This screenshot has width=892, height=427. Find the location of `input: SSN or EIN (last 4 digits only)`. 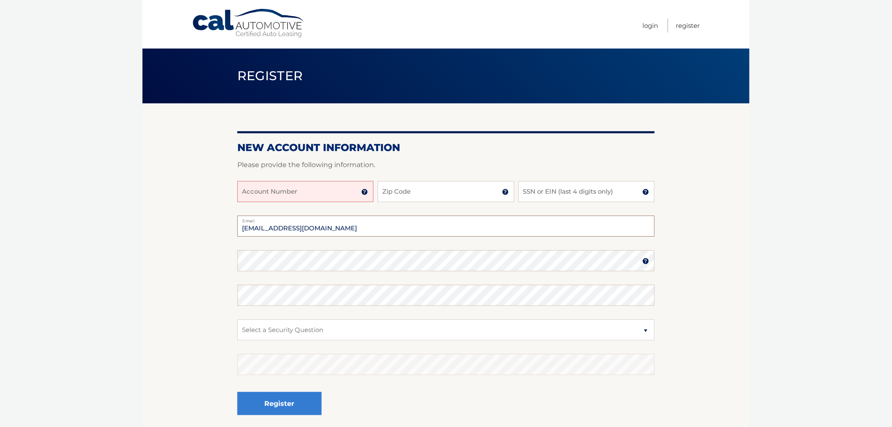

input: SSN or EIN (last 4 digits only) is located at coordinates (586, 191).